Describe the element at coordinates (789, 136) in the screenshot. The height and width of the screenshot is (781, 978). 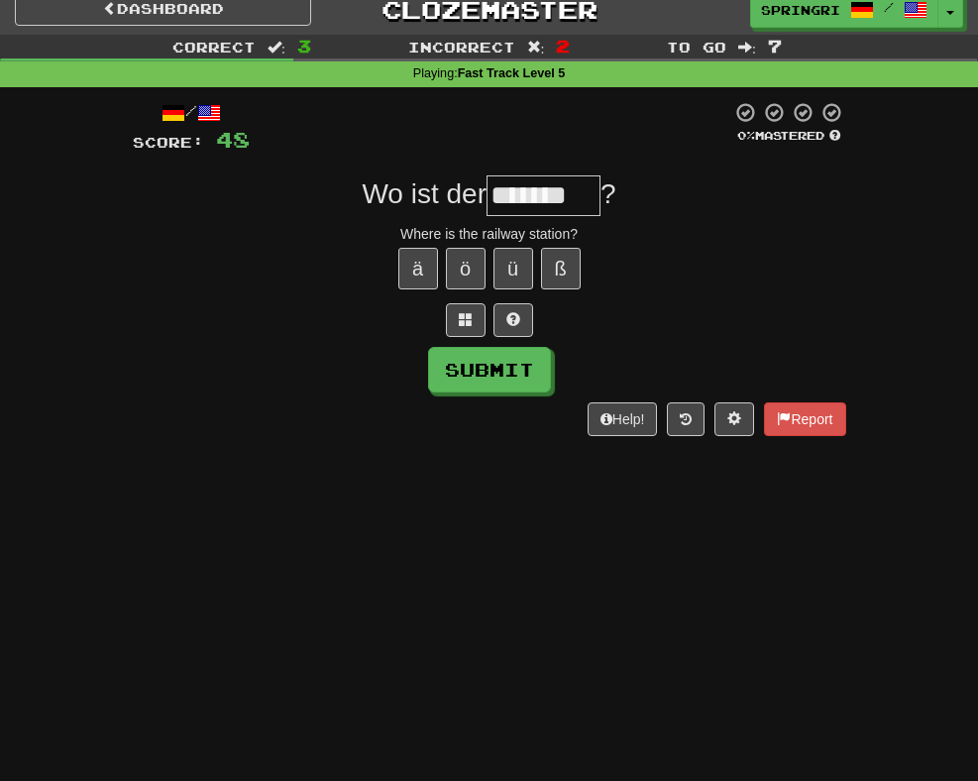
I see `div: Mastered` at that location.